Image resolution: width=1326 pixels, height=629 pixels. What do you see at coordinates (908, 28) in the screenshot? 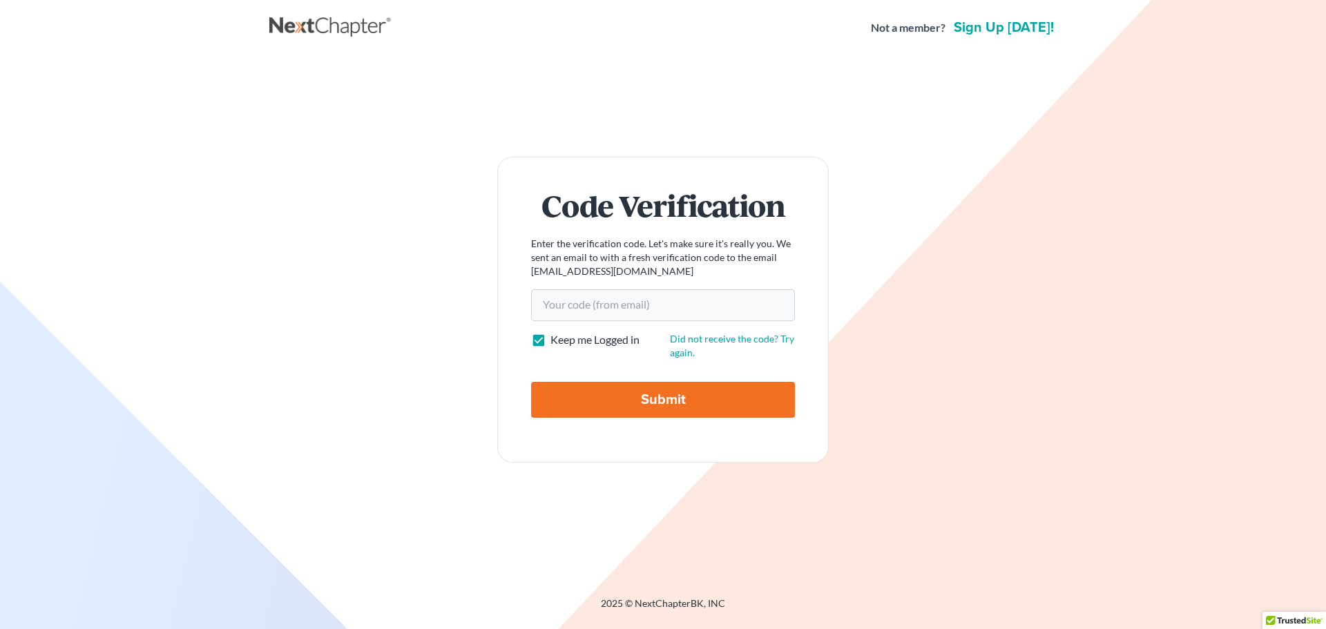
I see `strong: Not a member?` at bounding box center [908, 28].